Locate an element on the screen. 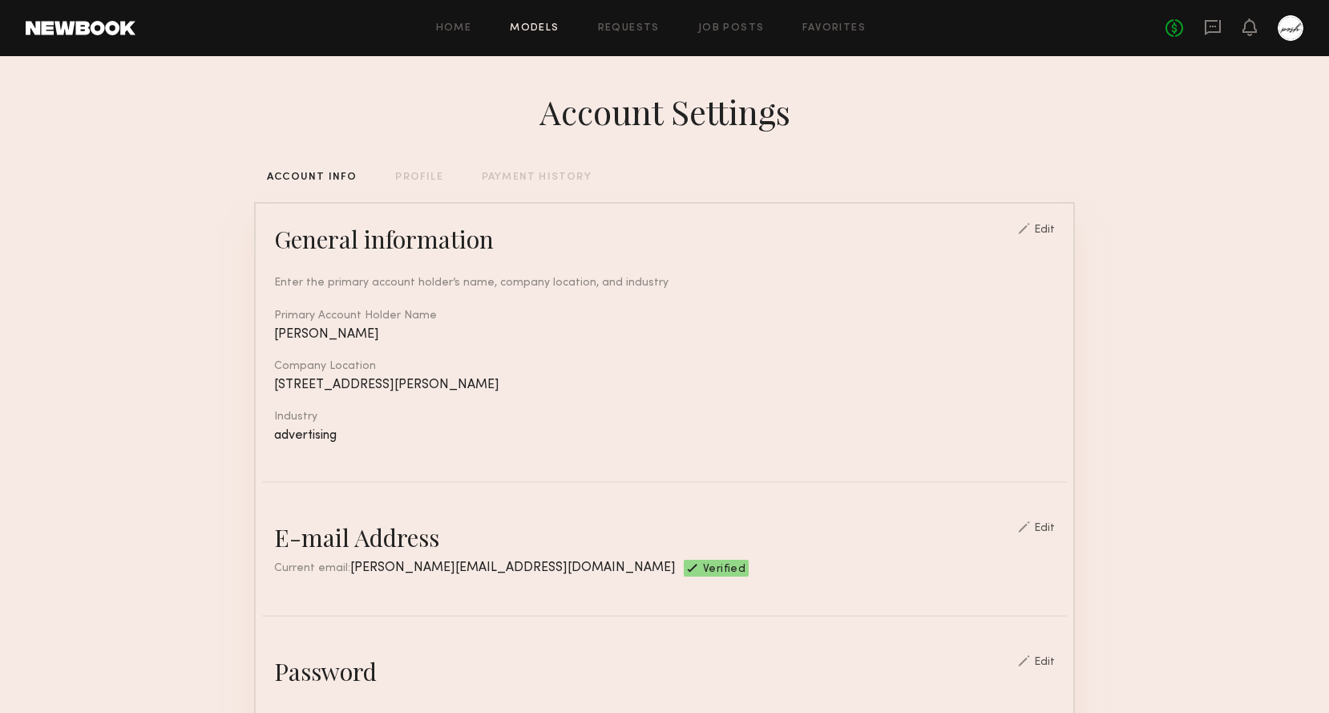 This screenshot has width=1329, height=713. div: Account Settings is located at coordinates (664, 111).